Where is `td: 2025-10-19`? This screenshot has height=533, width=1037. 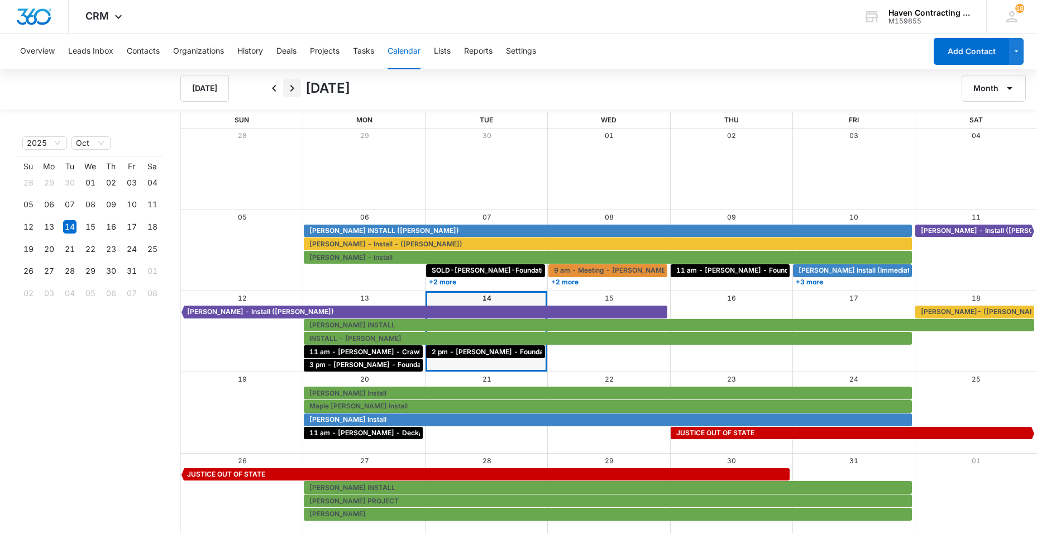 td: 2025-10-19 is located at coordinates (28, 249).